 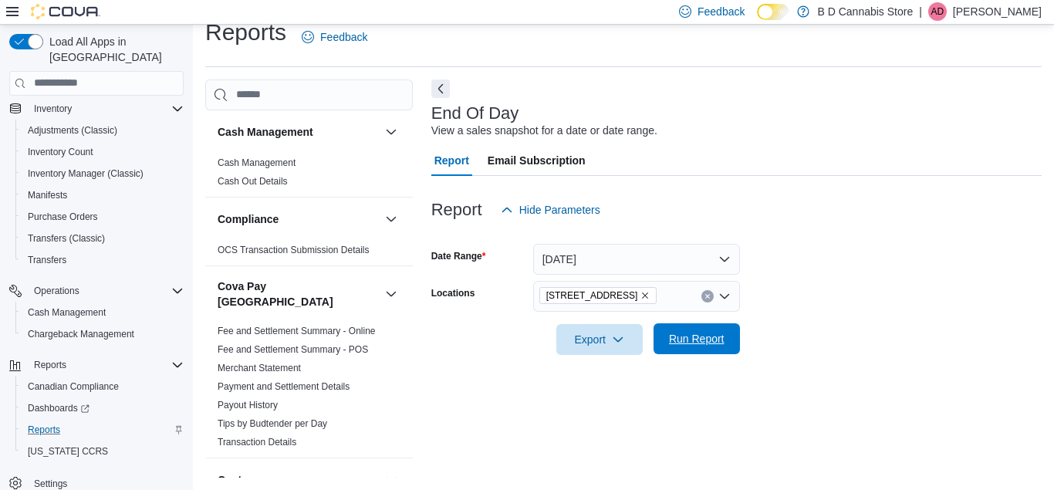 I want to click on a: Payout History, so click(x=248, y=405).